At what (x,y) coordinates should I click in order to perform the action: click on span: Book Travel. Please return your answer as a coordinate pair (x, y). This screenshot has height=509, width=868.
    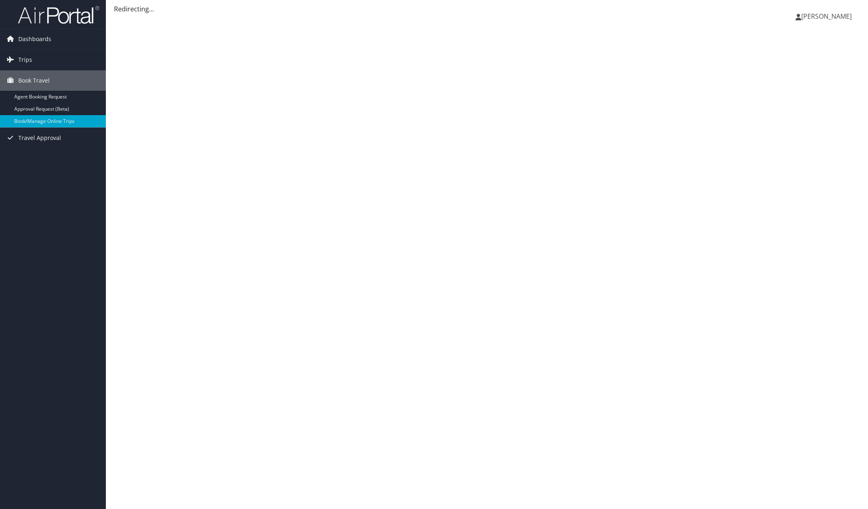
    Looking at the image, I should click on (34, 81).